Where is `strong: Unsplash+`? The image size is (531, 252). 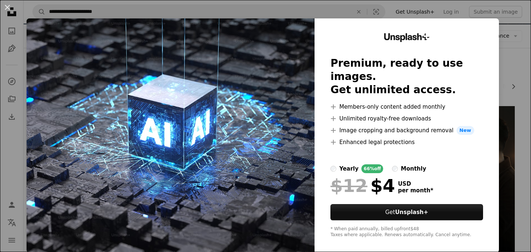
strong: Unsplash+ is located at coordinates (412, 213).